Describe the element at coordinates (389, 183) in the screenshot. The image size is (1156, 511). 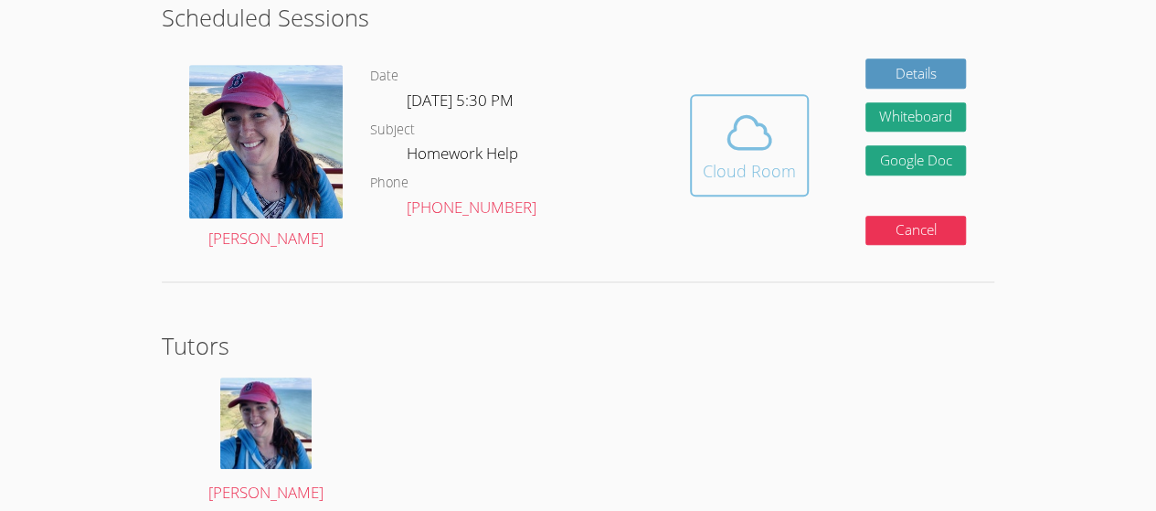
I see `dt: Phone` at that location.